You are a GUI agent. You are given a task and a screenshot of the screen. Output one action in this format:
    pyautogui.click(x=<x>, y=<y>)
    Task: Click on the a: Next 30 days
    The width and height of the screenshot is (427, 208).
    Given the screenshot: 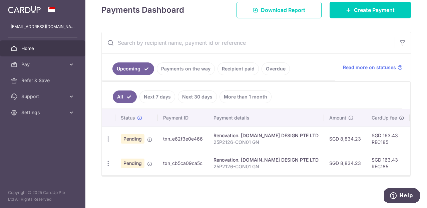 What is the action you would take?
    pyautogui.click(x=197, y=97)
    